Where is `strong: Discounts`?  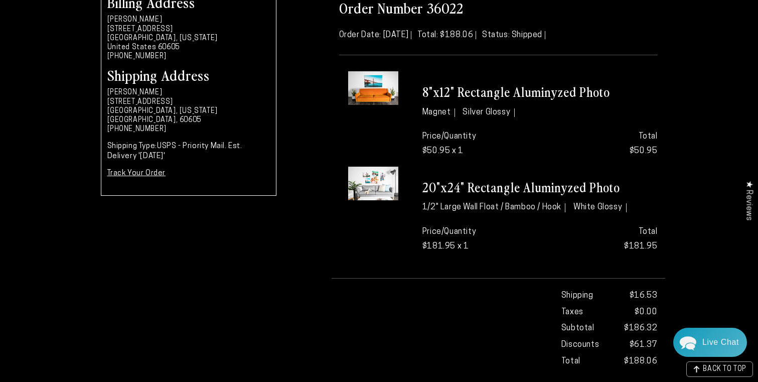
strong: Discounts is located at coordinates (580, 345).